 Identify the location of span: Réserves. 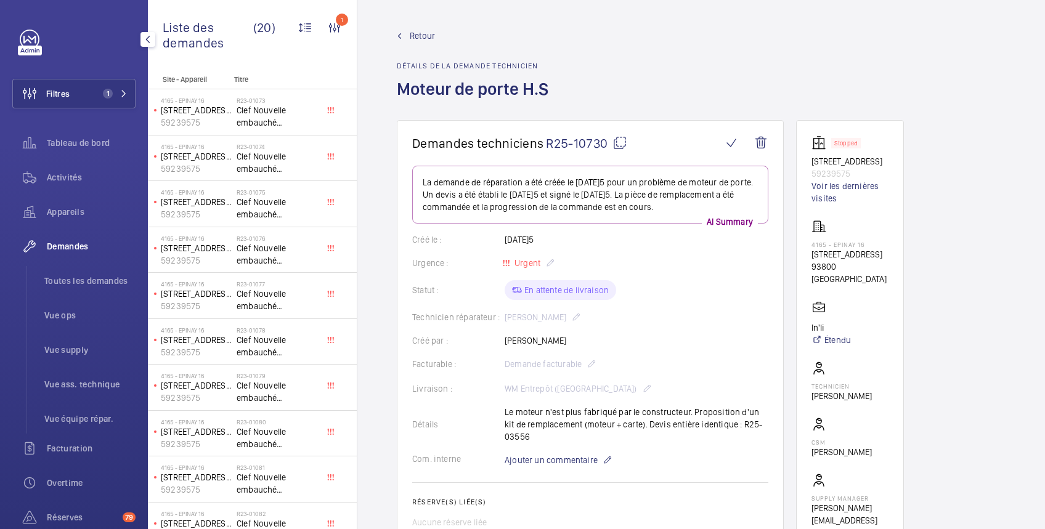
(82, 518).